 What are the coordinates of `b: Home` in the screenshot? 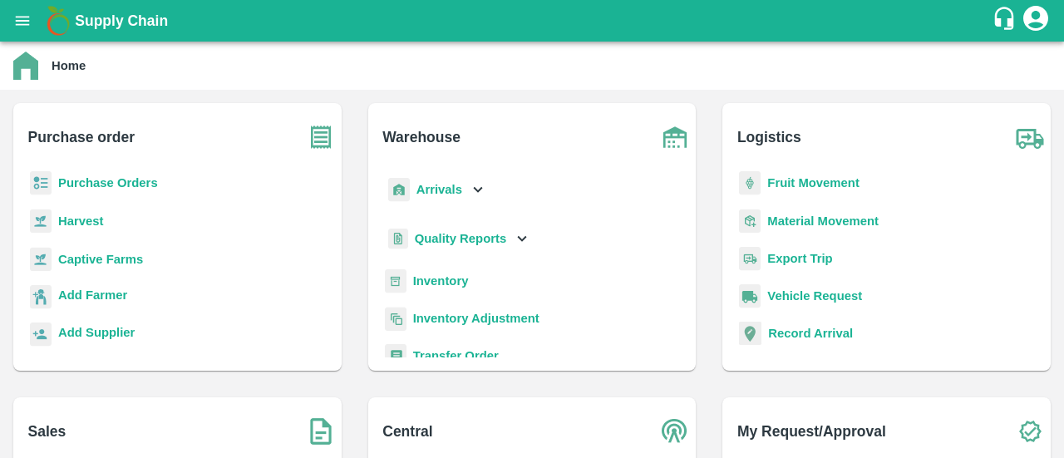 It's located at (68, 66).